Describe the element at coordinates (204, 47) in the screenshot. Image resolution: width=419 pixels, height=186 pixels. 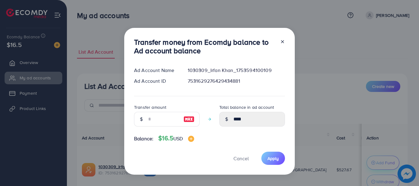
I see `h3: Transfer money from Ecomdy balance to Ad account balance` at that location.